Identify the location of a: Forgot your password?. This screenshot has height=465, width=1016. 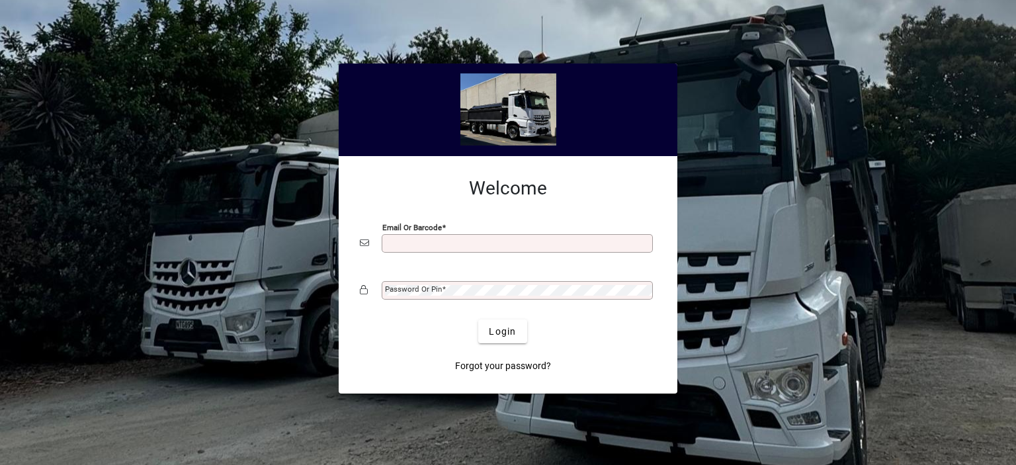
(503, 366).